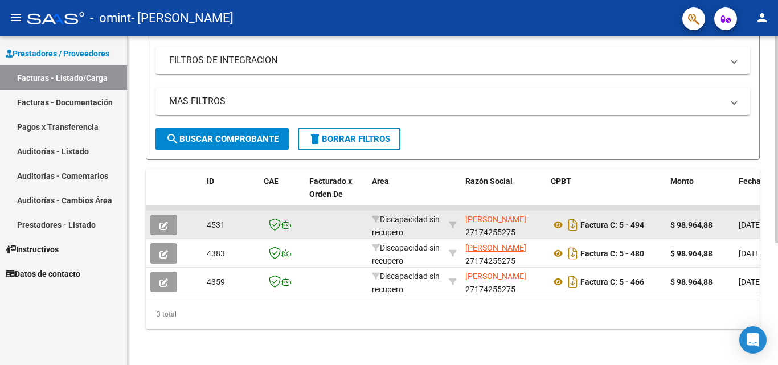  What do you see at coordinates (489, 181) in the screenshot?
I see `span: Razón Social` at bounding box center [489, 181].